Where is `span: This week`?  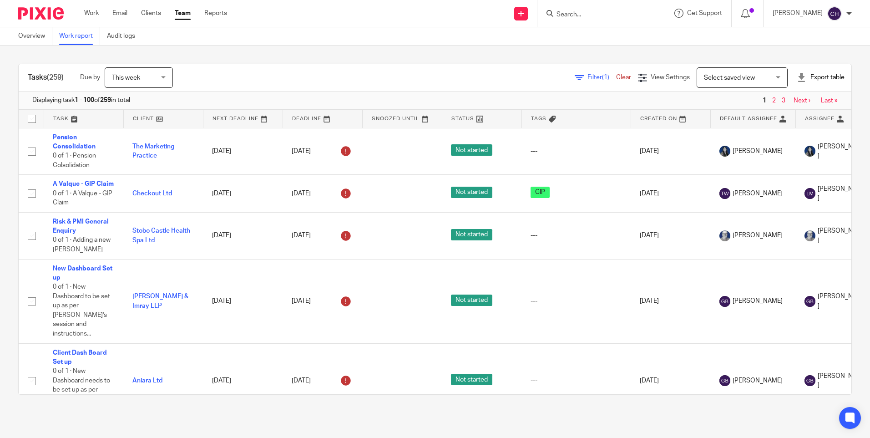
span: This week is located at coordinates (126, 78).